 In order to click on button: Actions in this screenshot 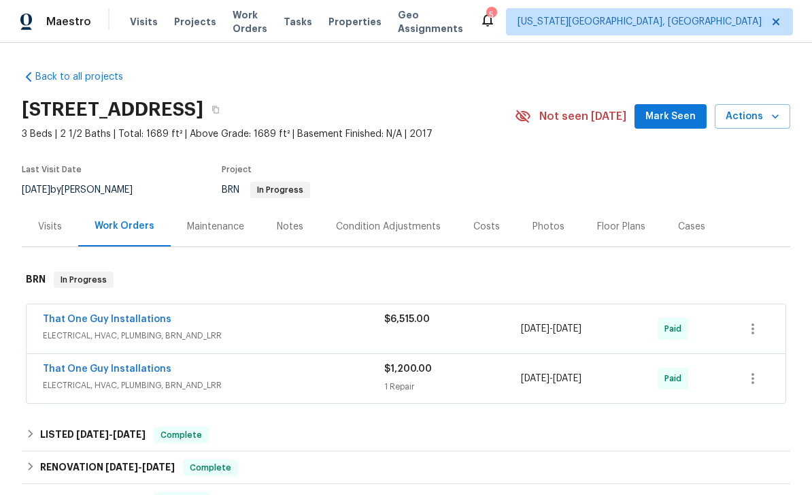, I will do `click(752, 116)`.